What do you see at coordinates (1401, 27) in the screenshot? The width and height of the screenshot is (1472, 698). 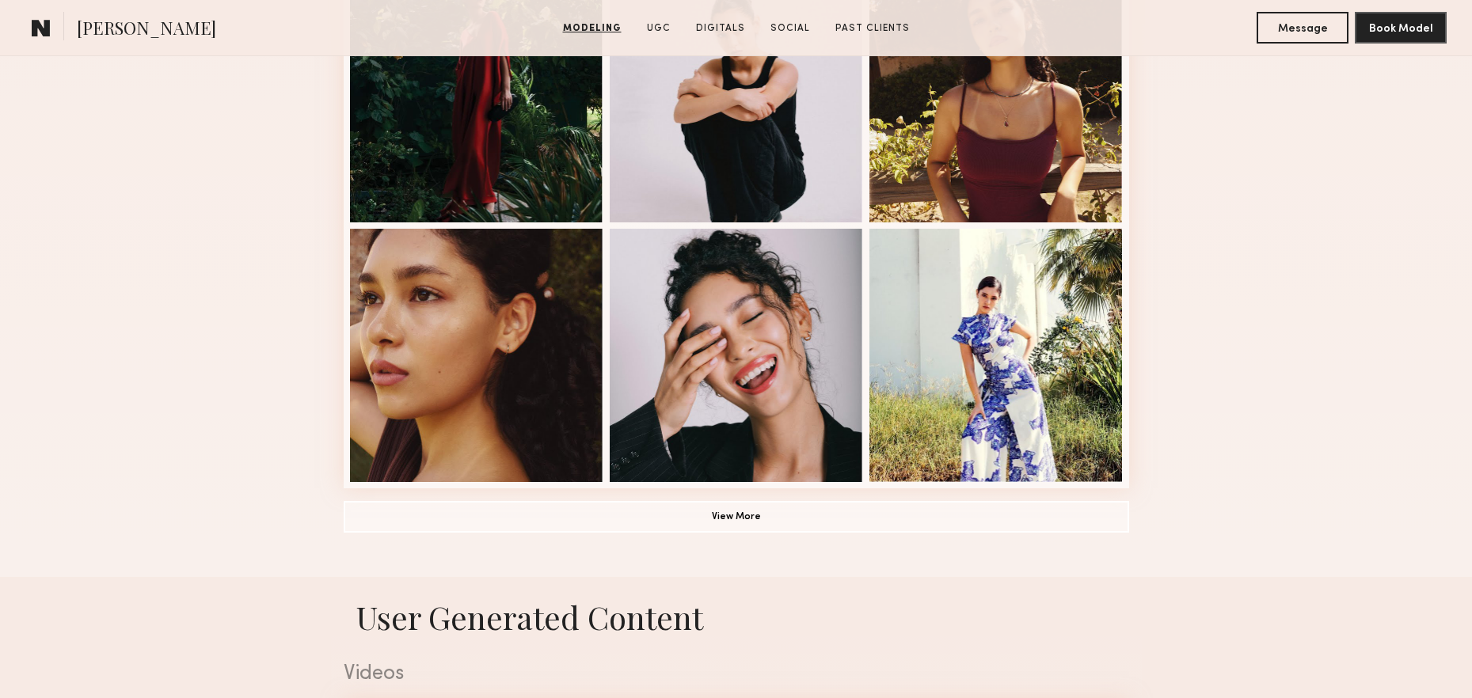 I see `a: Book Model` at bounding box center [1401, 27].